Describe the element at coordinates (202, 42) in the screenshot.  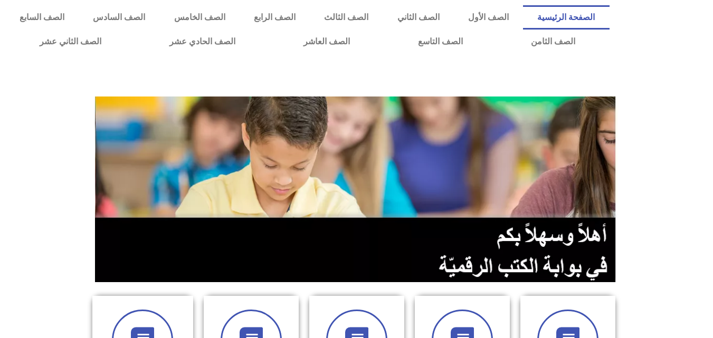
I see `a: الصف الحادي عشر` at that location.